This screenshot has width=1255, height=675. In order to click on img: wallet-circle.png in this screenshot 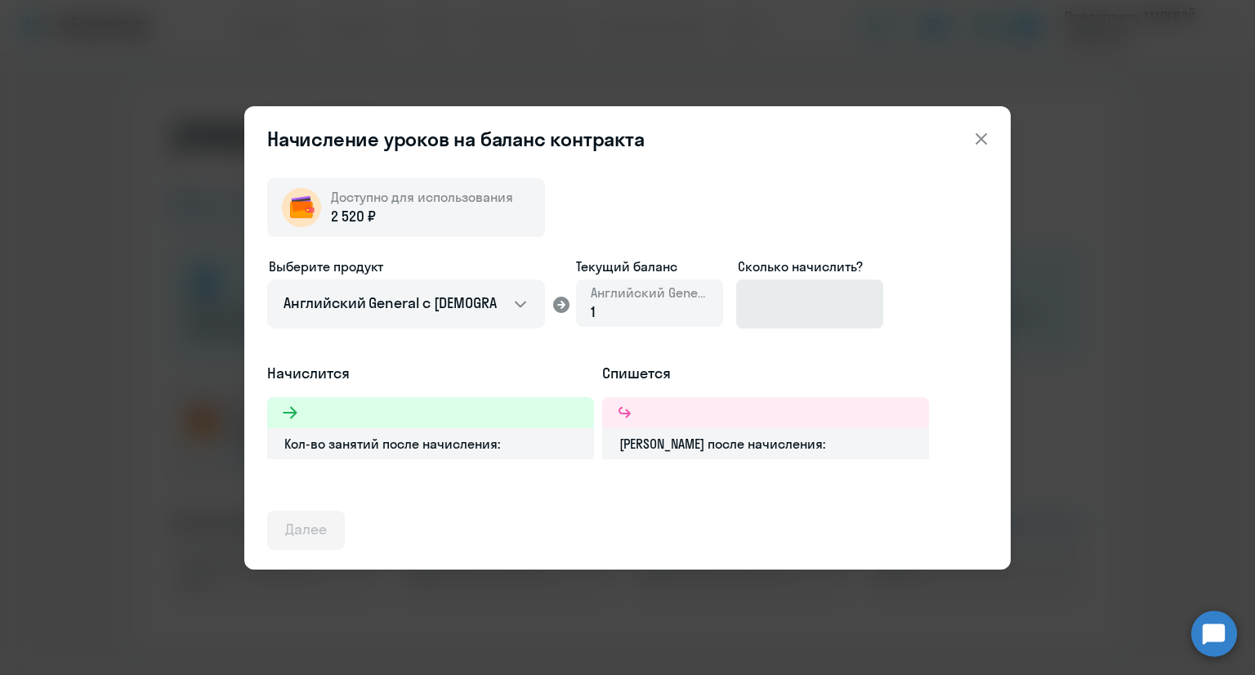, I will do `click(301, 207)`.